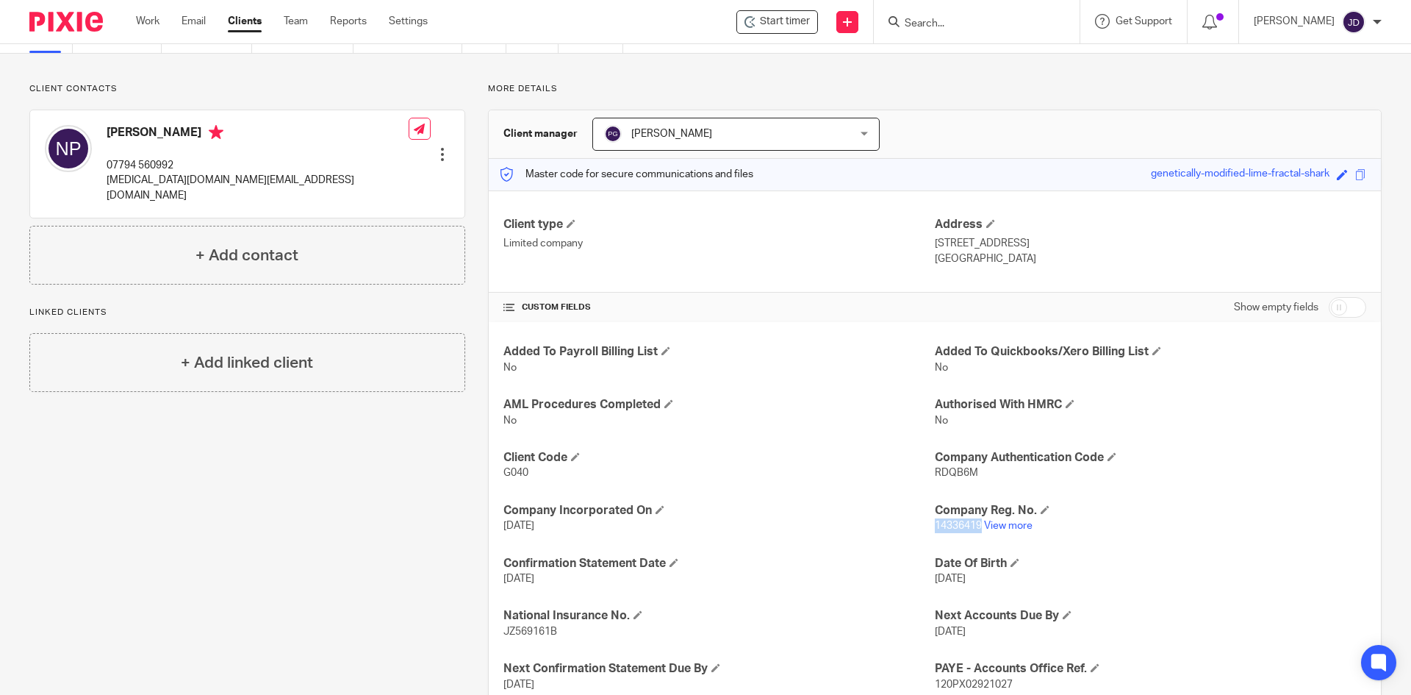  Describe the element at coordinates (719, 457) in the screenshot. I see `h4: Client Code` at that location.